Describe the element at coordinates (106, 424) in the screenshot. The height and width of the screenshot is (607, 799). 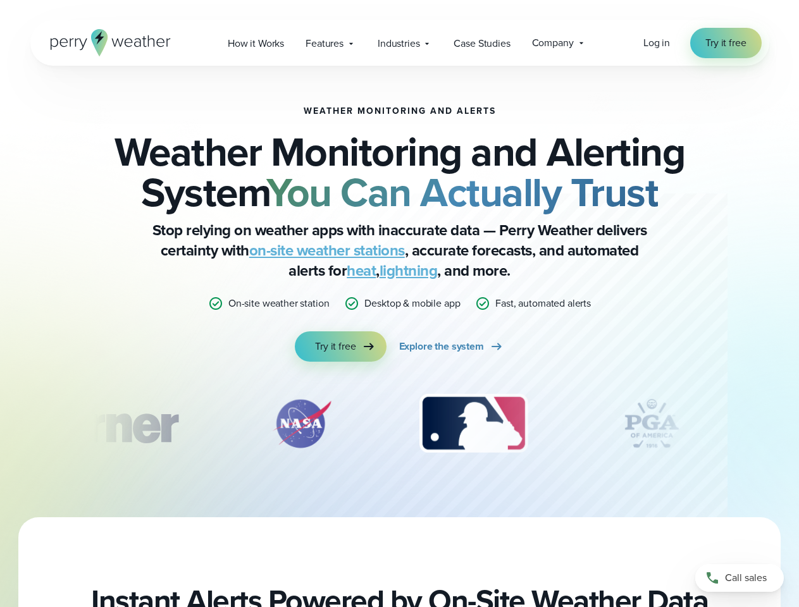
I see `div: 1 of 12` at that location.